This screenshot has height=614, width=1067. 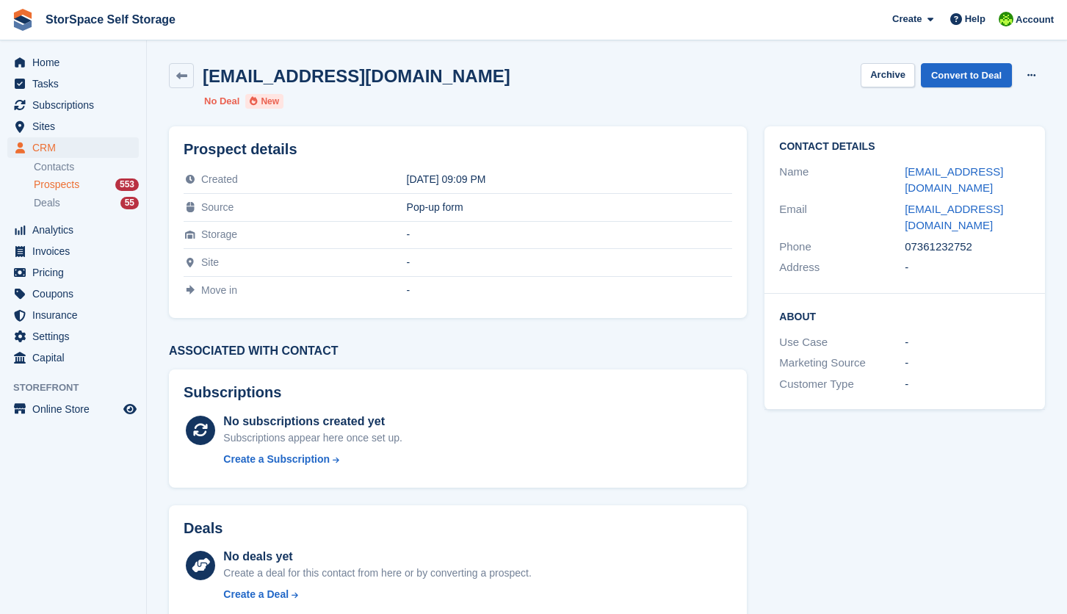 I want to click on img: stora-icon-8386f47178a22dfd0bd8f6a31ec36ba5ce8667c1dd55bd0f319d3a0aa187defe.svg, so click(x=23, y=20).